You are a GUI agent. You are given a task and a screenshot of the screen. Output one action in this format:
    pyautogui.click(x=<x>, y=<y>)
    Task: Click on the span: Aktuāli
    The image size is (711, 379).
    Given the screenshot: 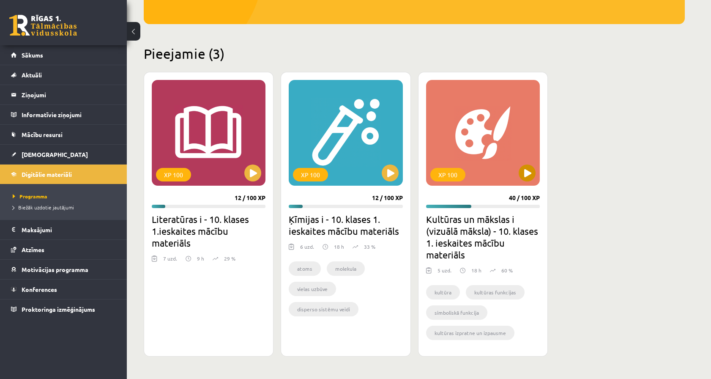 What is the action you would take?
    pyautogui.click(x=32, y=75)
    